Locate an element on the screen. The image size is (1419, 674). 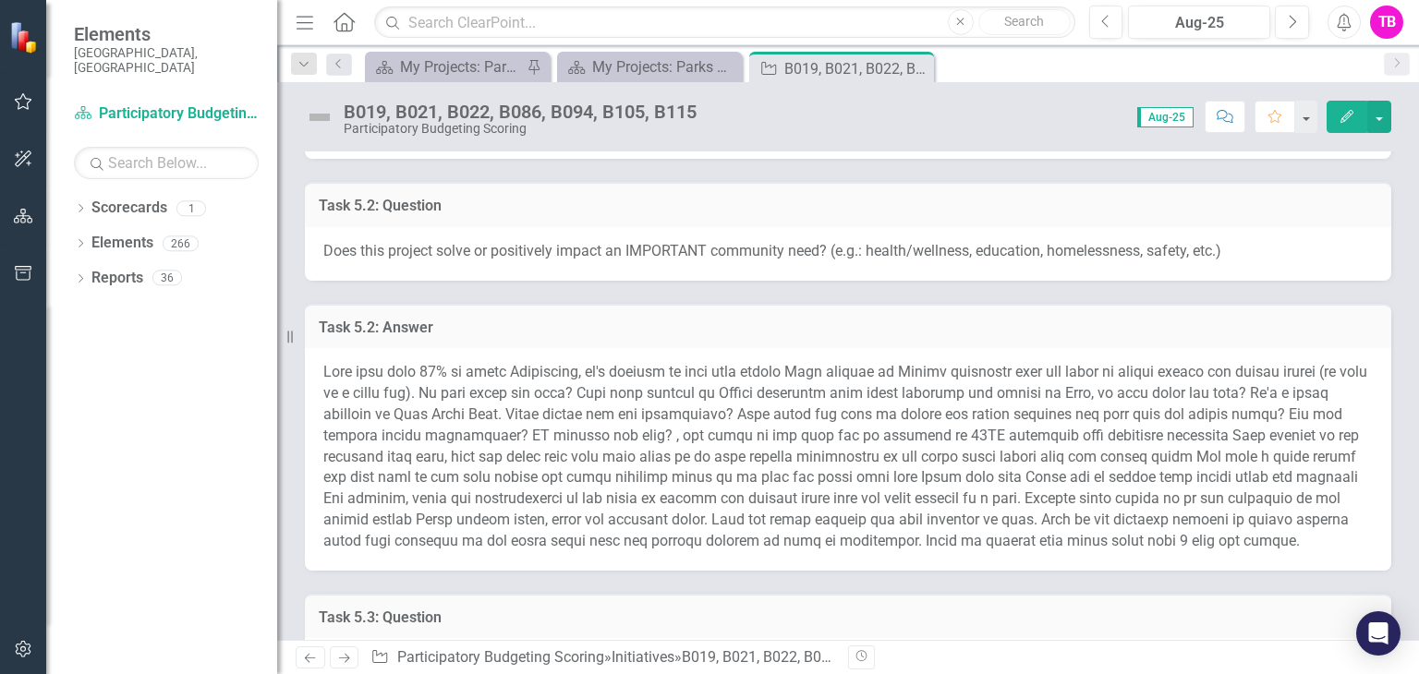
span: Does this project solve or positively impact an IMPORTANT community need? (e.g.: health/wellness,... is located at coordinates (772, 250).